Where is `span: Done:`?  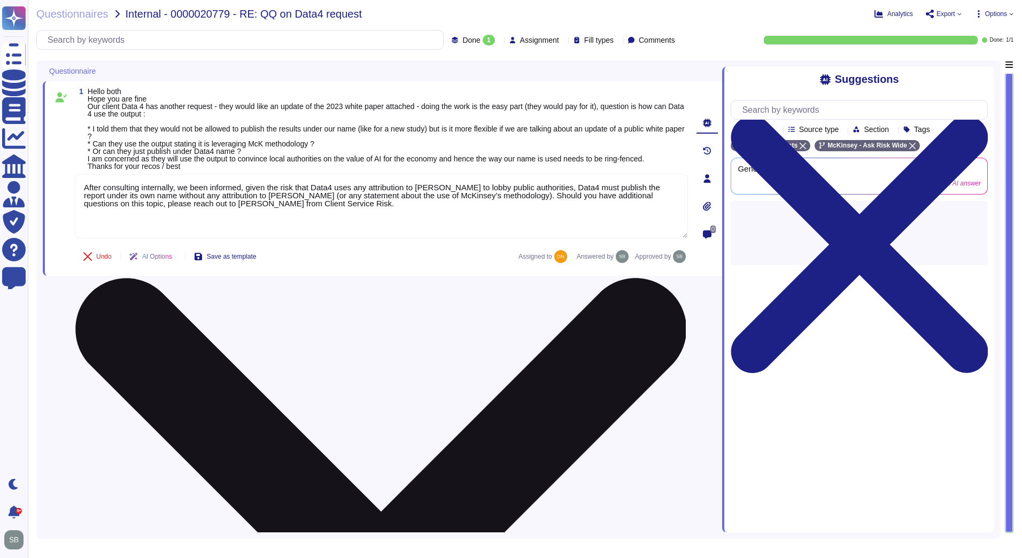
span: Done: is located at coordinates (996, 40).